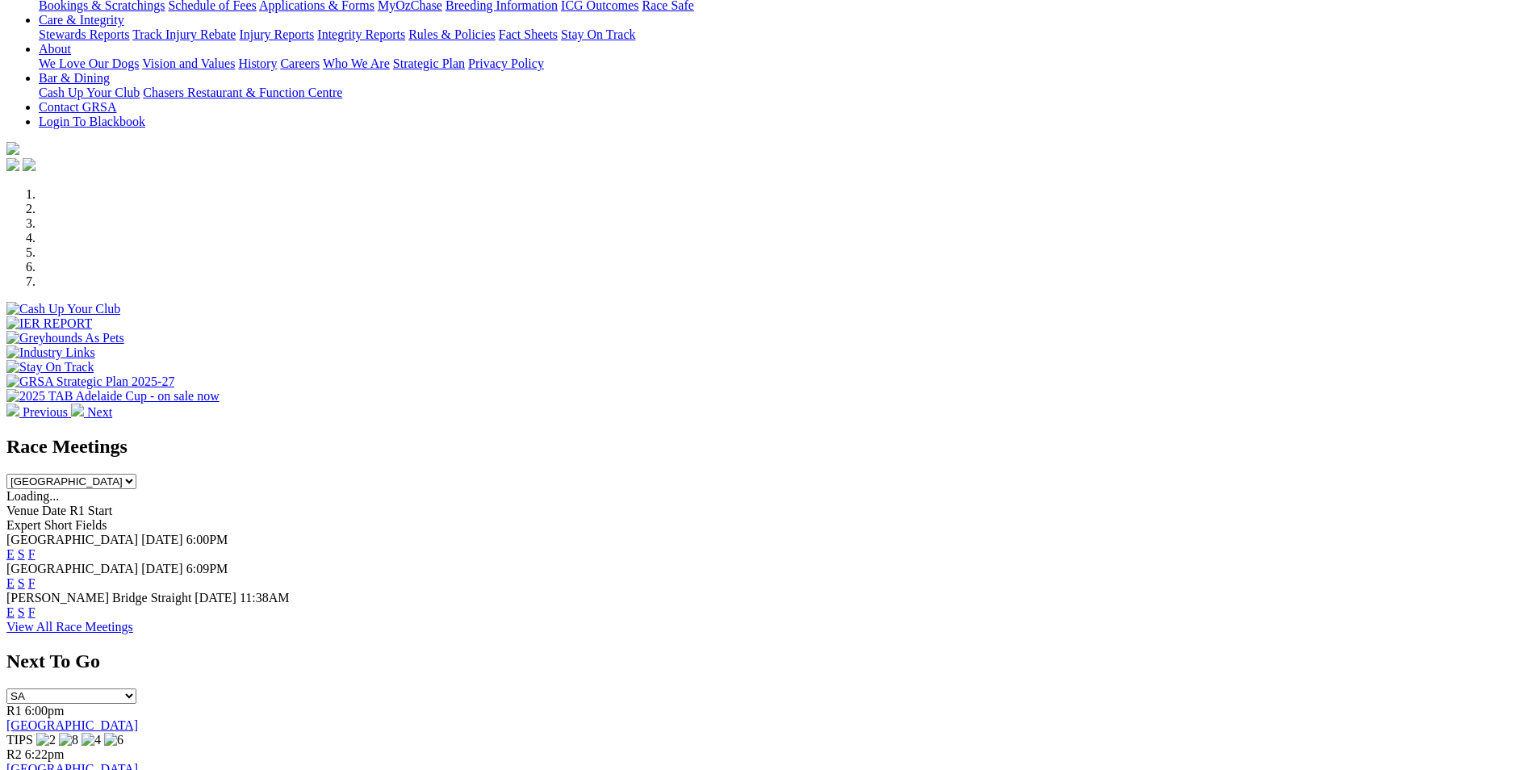  I want to click on a: Who We Are, so click(356, 63).